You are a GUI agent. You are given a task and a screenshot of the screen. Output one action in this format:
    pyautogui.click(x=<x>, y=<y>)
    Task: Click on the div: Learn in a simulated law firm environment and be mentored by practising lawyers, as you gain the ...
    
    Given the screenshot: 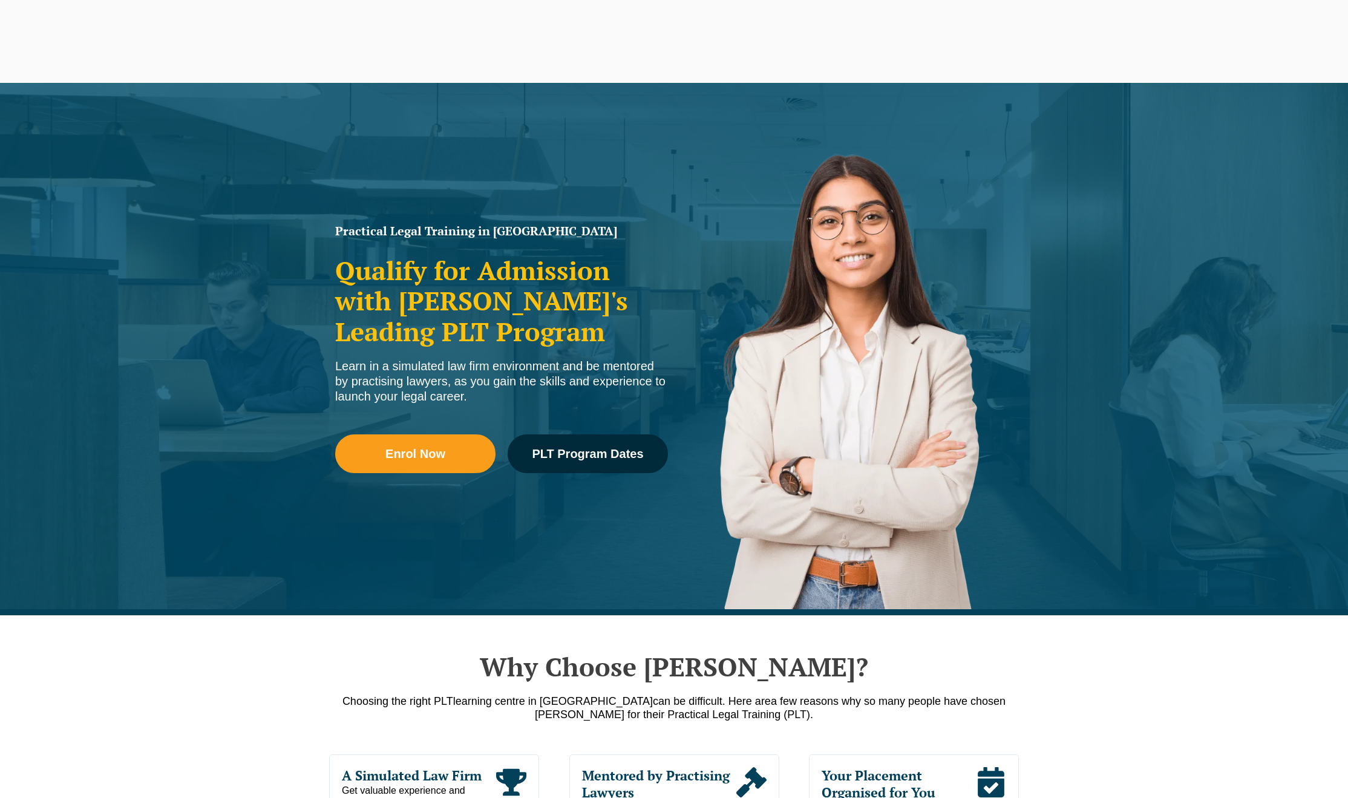 What is the action you would take?
    pyautogui.click(x=502, y=381)
    